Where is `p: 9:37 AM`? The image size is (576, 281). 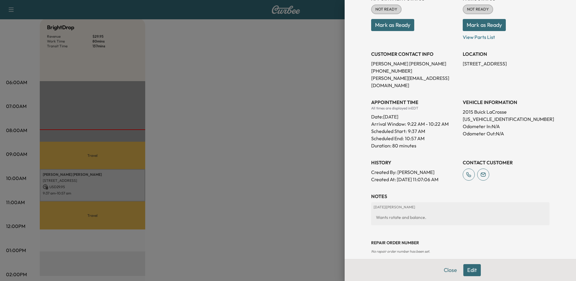
p: 9:37 AM is located at coordinates (416, 131).